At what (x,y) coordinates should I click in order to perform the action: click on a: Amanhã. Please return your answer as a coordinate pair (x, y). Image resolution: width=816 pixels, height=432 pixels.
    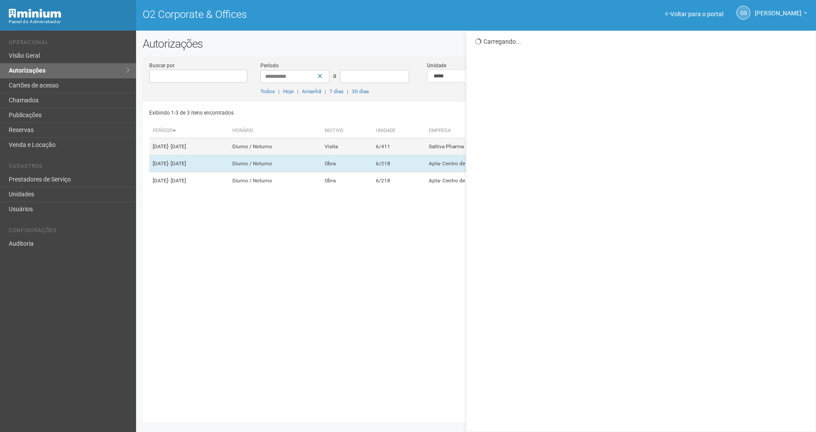
    Looking at the image, I should click on (312, 91).